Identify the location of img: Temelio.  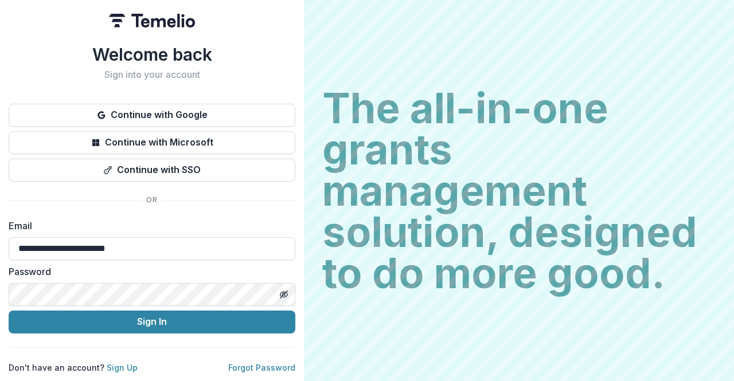
(152, 21).